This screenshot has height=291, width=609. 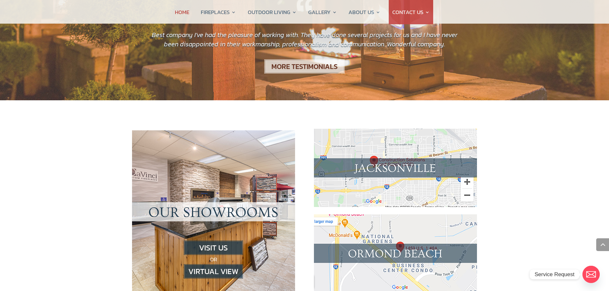 I want to click on a: MORE TESTIMONIALS, so click(x=304, y=67).